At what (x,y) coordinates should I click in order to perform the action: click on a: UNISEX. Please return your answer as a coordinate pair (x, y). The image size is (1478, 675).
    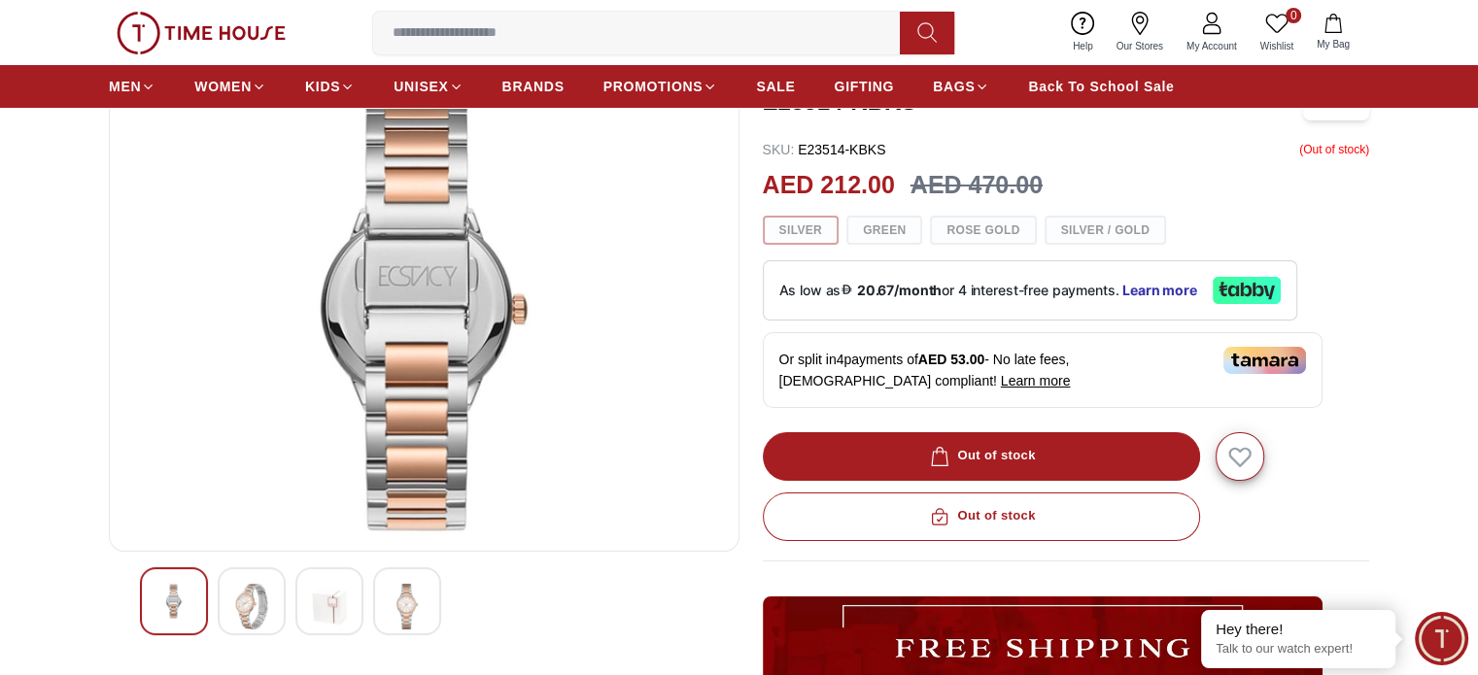
    Looking at the image, I should click on (428, 86).